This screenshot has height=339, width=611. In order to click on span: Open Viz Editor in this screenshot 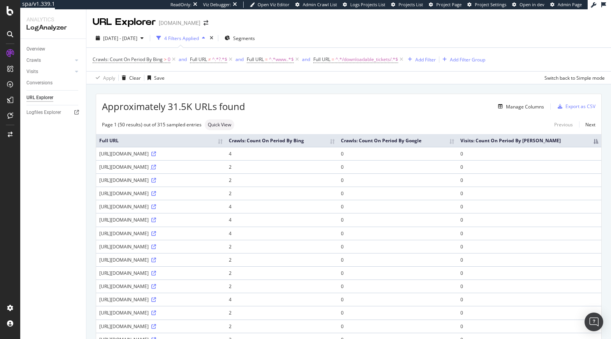, I will do `click(274, 4)`.